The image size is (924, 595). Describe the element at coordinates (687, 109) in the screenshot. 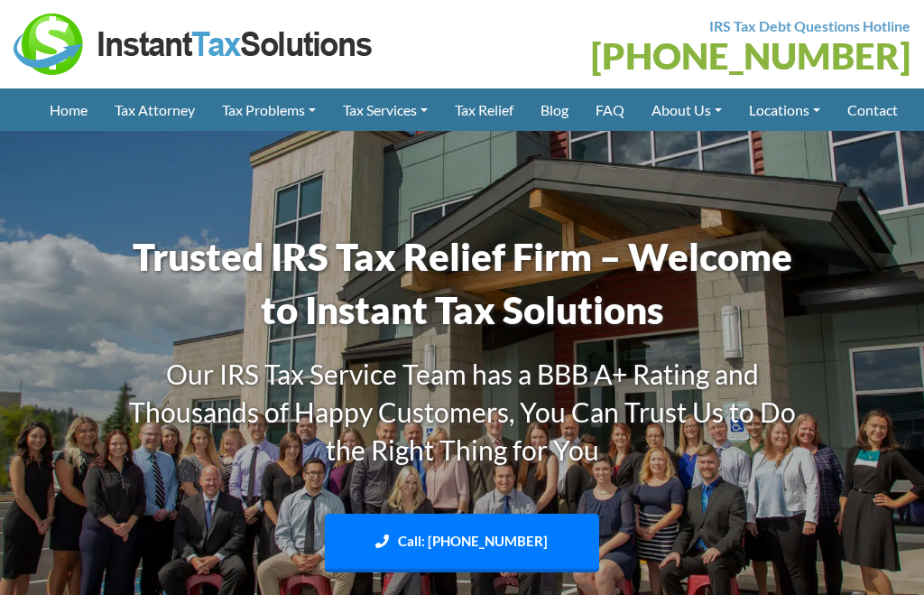

I see `a: About Us` at that location.